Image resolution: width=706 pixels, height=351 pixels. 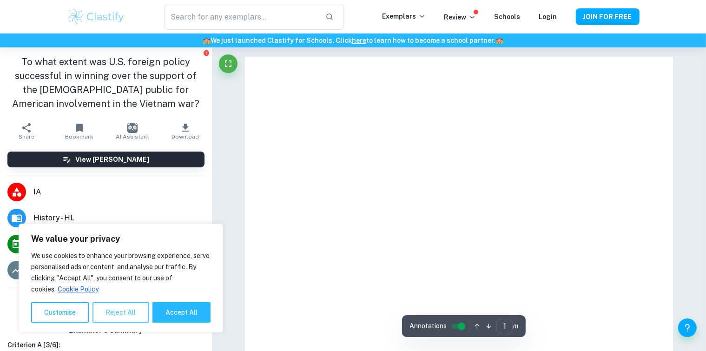 I want to click on p: Exemplars, so click(x=404, y=16).